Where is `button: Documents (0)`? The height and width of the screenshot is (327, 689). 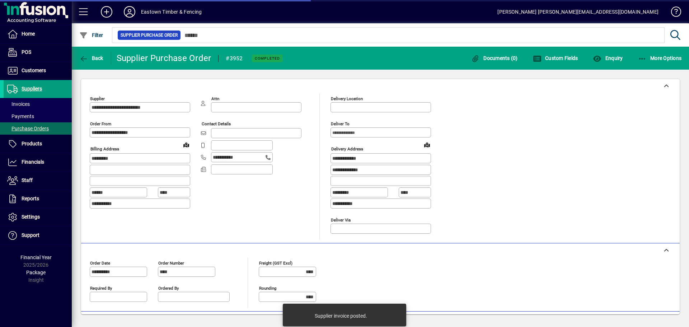
button: Documents (0) is located at coordinates (495, 58).